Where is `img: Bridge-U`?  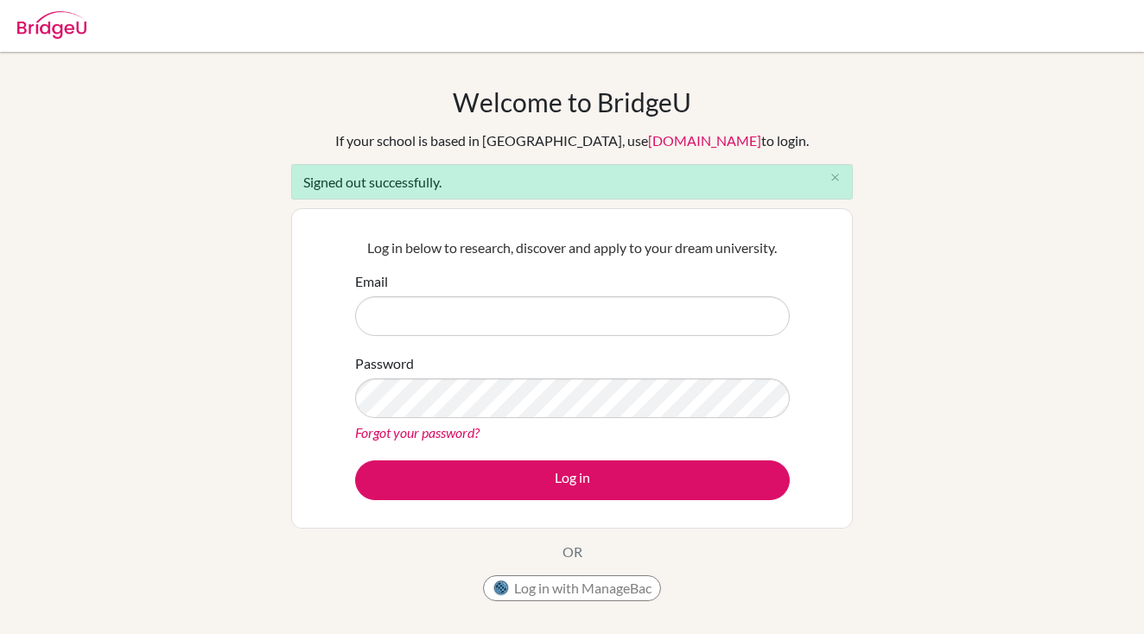 img: Bridge-U is located at coordinates (52, 25).